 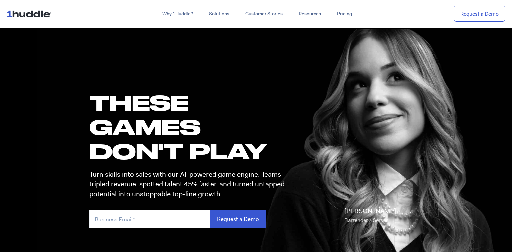 I want to click on a: Resources, so click(x=310, y=14).